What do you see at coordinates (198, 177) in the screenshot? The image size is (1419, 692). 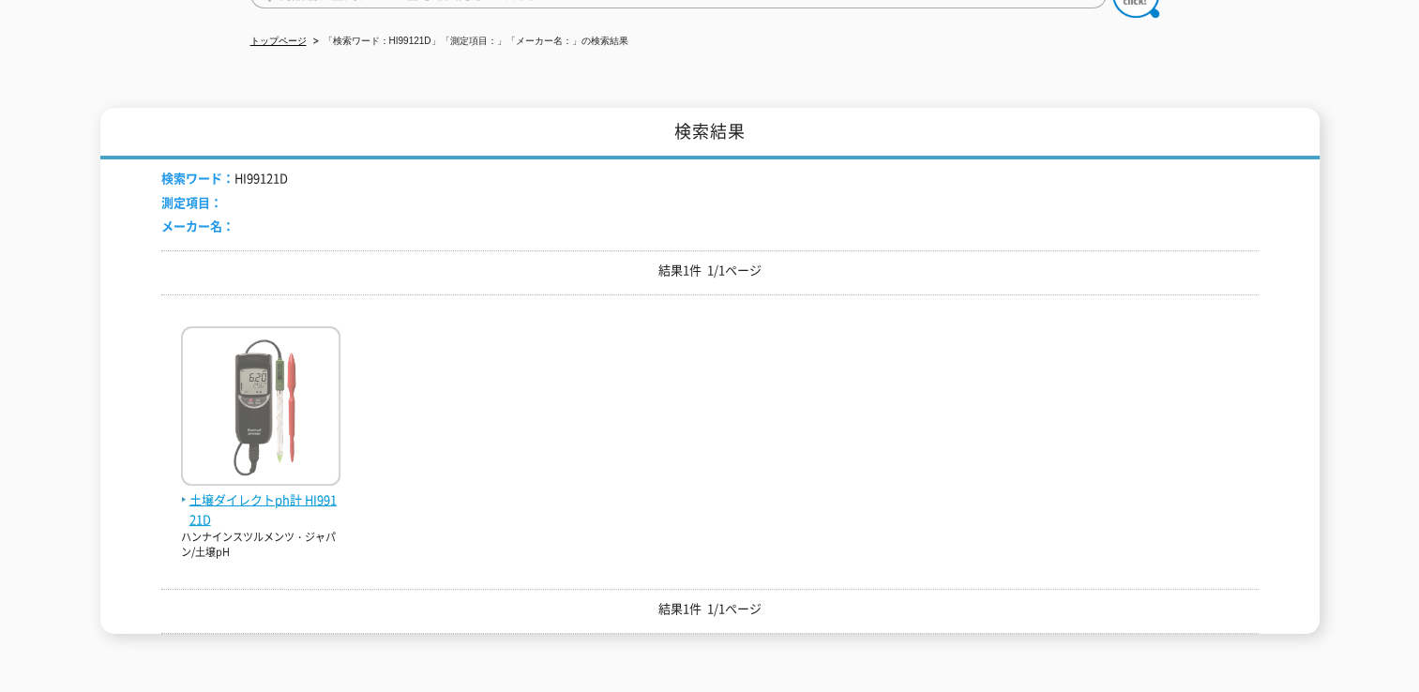 I see `span: 検索ワード：` at bounding box center [198, 177].